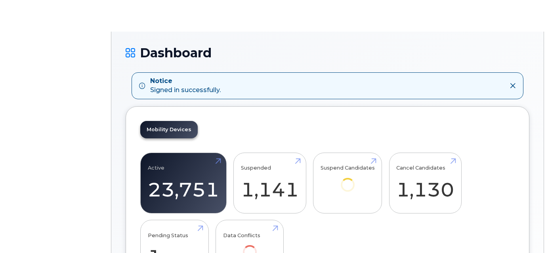  What do you see at coordinates (169, 130) in the screenshot?
I see `a: Mobility Devices` at bounding box center [169, 130].